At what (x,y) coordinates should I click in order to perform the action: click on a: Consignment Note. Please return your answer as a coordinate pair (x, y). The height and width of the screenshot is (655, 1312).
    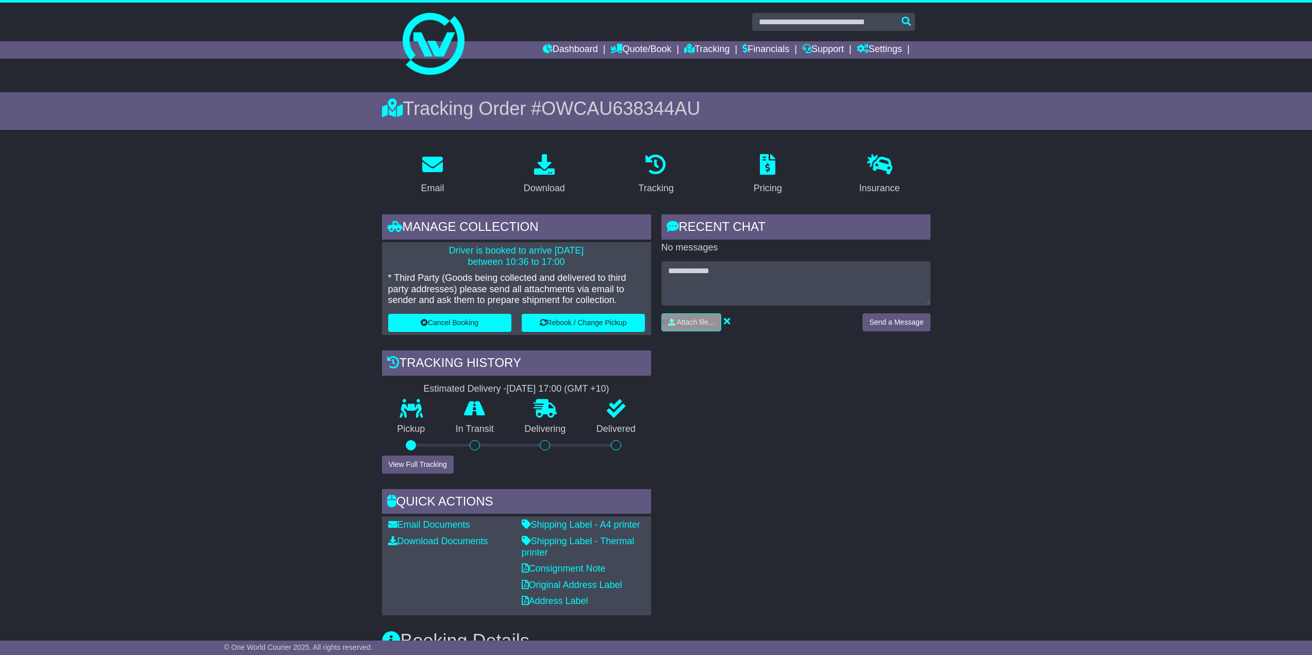
    Looking at the image, I should click on (564, 569).